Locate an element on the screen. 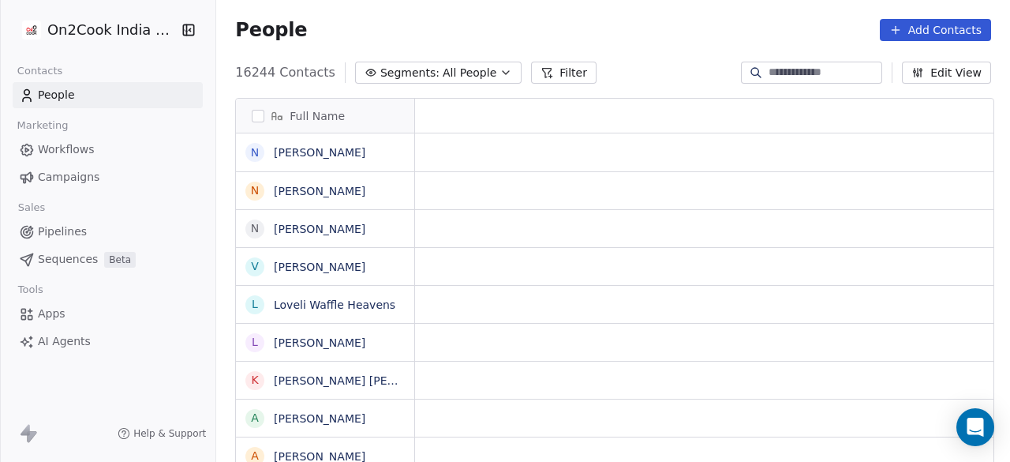 Image resolution: width=1010 pixels, height=462 pixels. div: l is located at coordinates (255, 342).